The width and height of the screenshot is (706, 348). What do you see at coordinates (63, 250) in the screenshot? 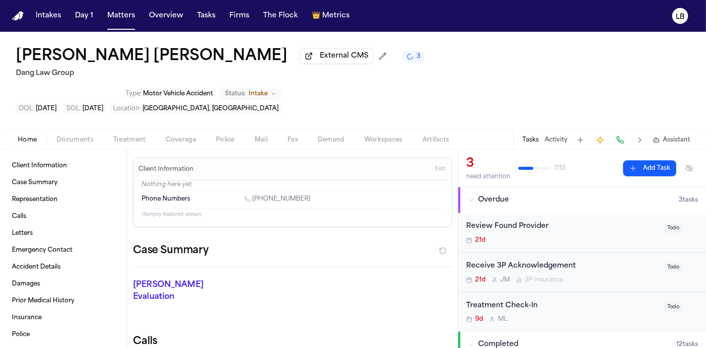
I see `a: Emergency Contact` at bounding box center [63, 250].